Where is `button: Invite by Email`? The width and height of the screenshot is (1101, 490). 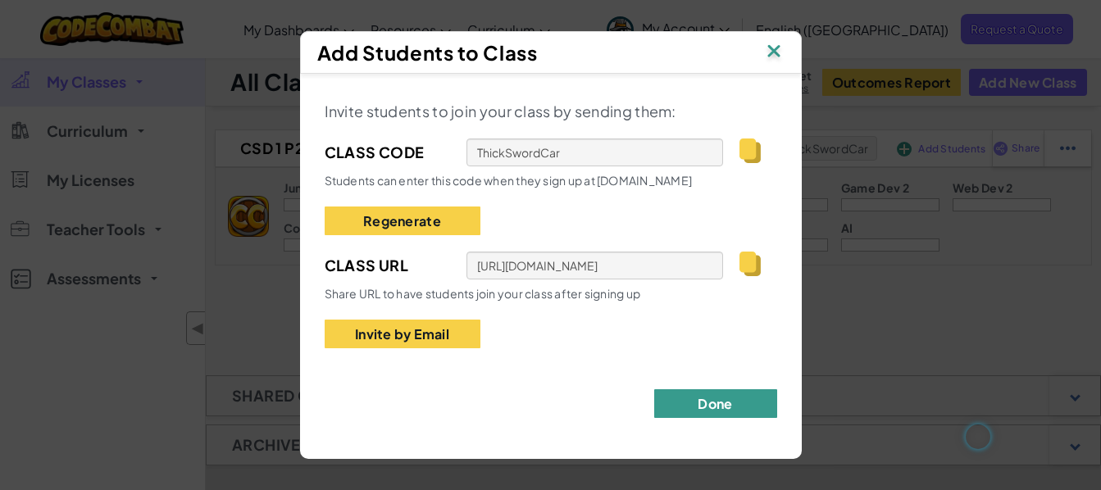 button: Invite by Email is located at coordinates (403, 334).